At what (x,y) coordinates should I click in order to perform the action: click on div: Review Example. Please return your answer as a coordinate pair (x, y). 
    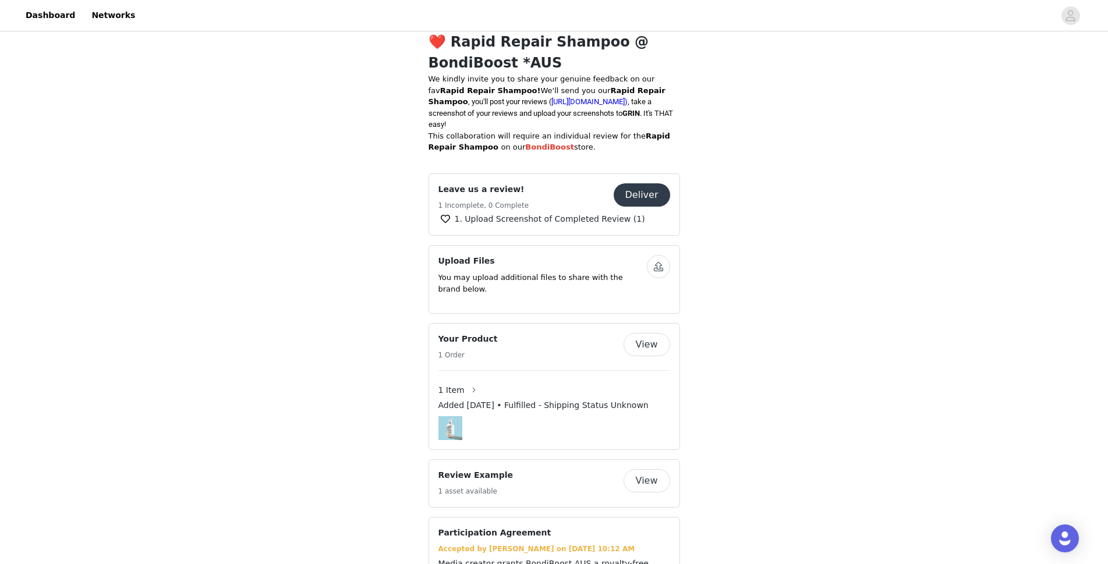
    Looking at the image, I should click on (554, 483).